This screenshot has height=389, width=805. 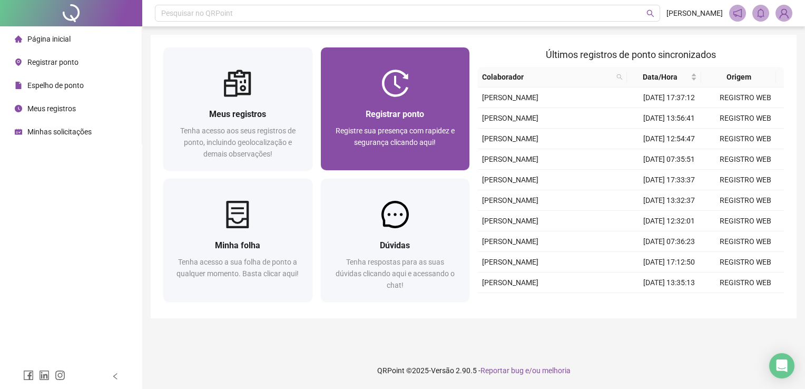 What do you see at coordinates (761, 13) in the screenshot?
I see `span: bell` at bounding box center [761, 13].